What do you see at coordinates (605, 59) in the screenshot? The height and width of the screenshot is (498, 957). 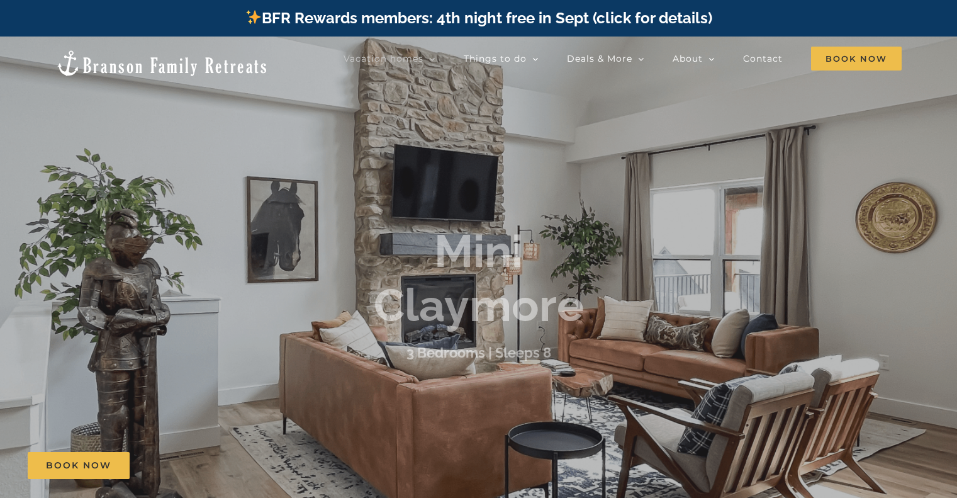 I see `a: Deals & More` at bounding box center [605, 59].